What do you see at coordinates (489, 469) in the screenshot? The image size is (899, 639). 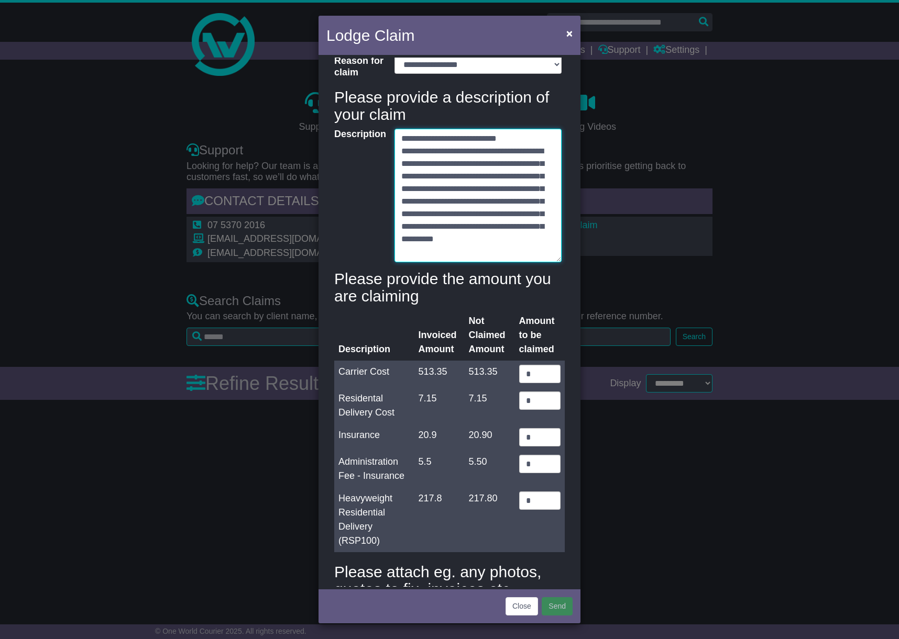 I see `td: 5.50` at bounding box center [489, 469].